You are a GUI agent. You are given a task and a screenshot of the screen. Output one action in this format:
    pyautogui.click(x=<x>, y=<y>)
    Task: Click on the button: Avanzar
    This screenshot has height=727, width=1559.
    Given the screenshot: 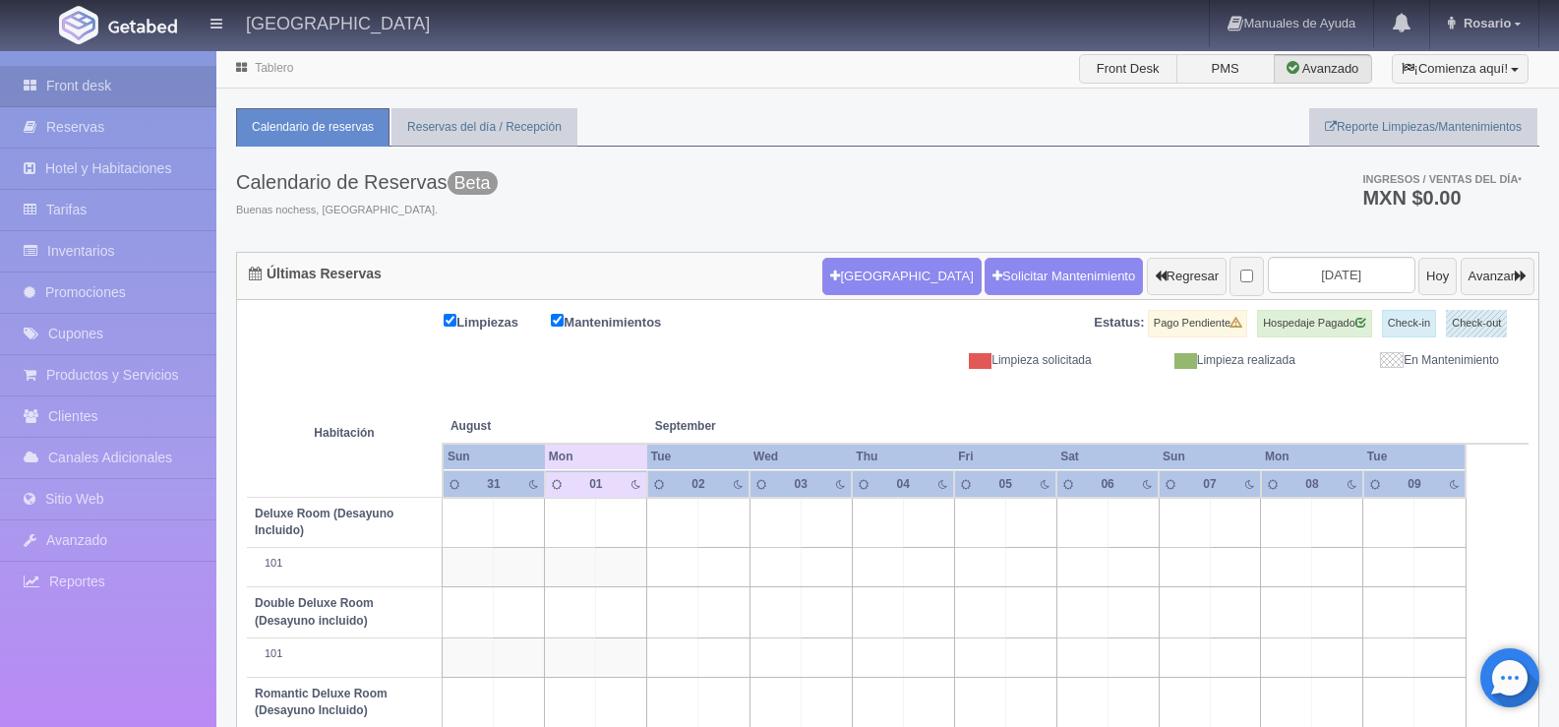 What is the action you would take?
    pyautogui.click(x=1497, y=276)
    